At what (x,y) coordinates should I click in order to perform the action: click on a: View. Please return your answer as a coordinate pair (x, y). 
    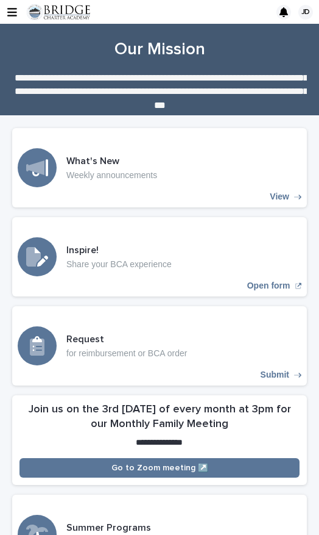
    Looking at the image, I should click on (160, 168).